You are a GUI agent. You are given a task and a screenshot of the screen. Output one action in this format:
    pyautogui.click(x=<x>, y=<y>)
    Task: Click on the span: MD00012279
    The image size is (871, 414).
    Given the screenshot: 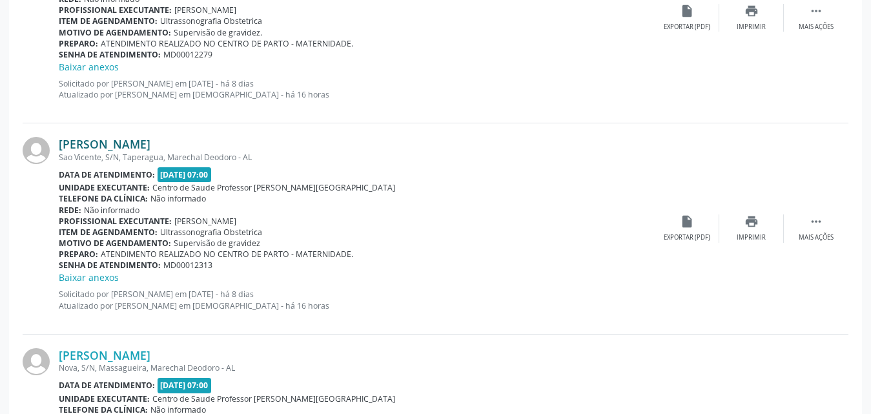 What is the action you would take?
    pyautogui.click(x=188, y=54)
    